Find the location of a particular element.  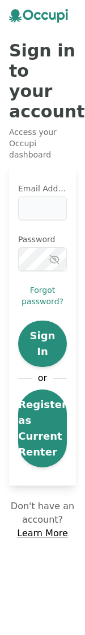

p: Access your Occupi dashboard is located at coordinates (42, 143).